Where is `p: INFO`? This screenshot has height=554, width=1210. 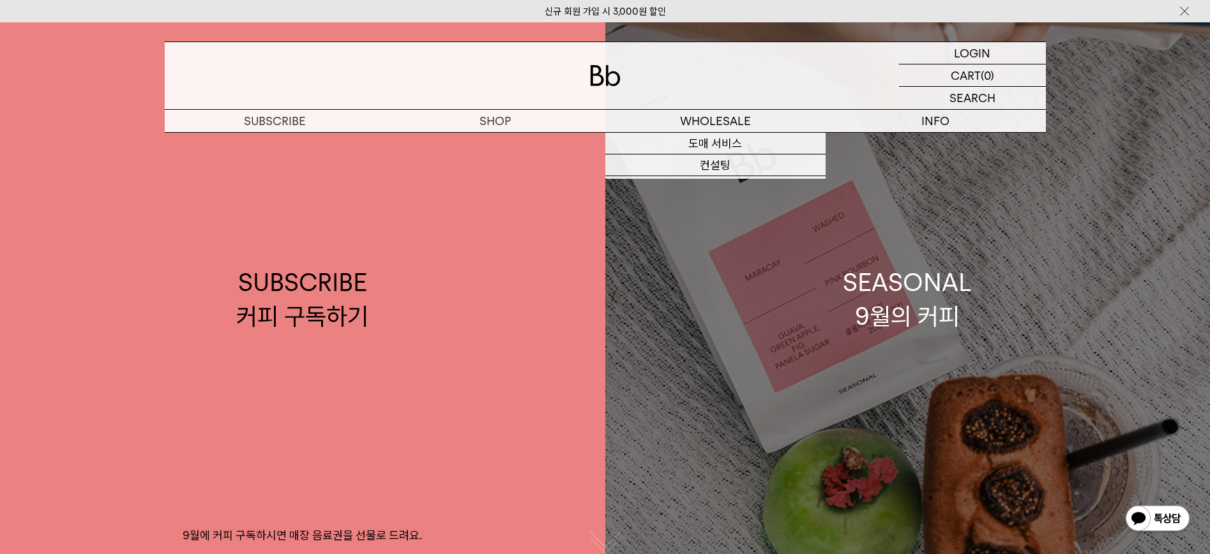 p: INFO is located at coordinates (936, 121).